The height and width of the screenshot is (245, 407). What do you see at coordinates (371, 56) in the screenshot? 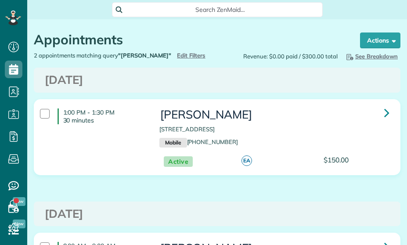
I see `span: See Breakdown` at bounding box center [371, 56].